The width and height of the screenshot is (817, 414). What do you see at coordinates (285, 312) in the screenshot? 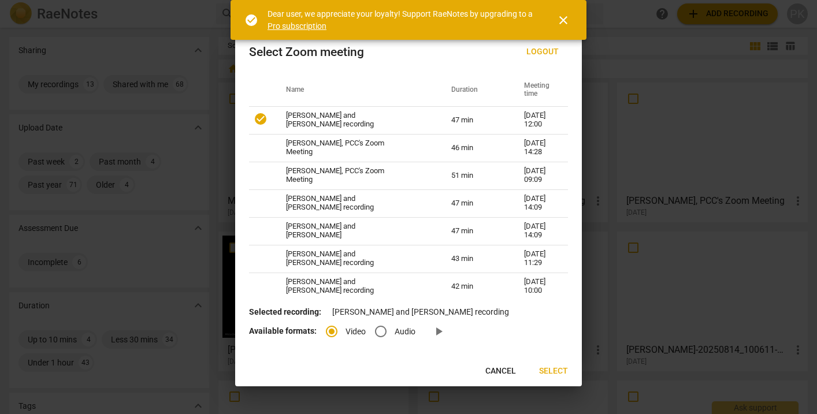
I see `b: Selected recording:` at bounding box center [285, 312].